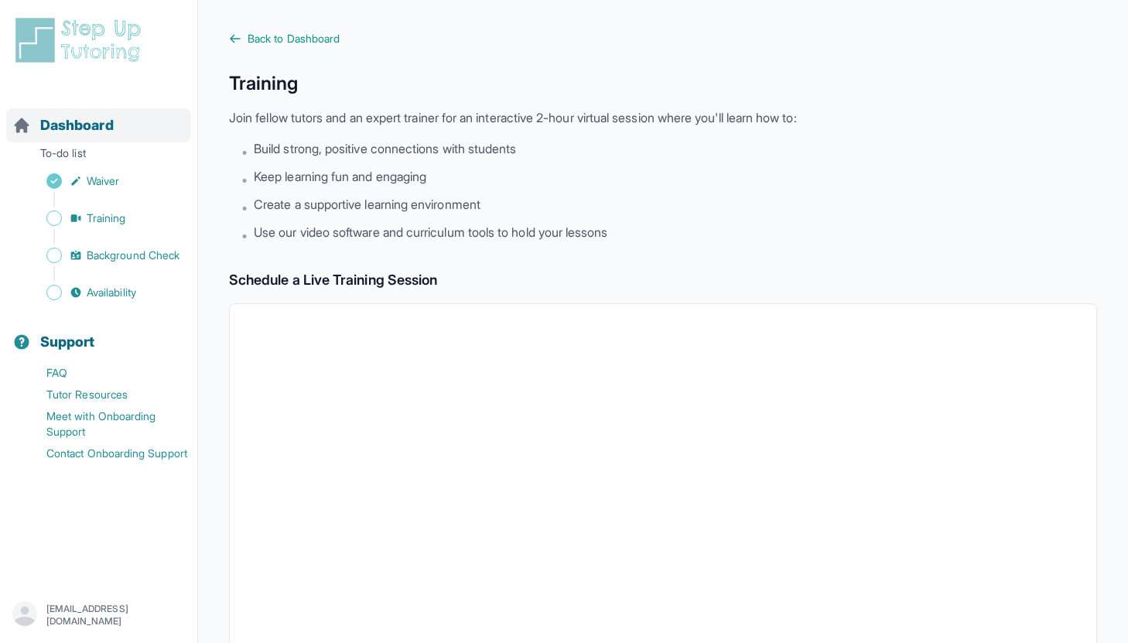 The image size is (1128, 643). Describe the element at coordinates (663, 118) in the screenshot. I see `p: Join fellow tutors and an expert trainer for an interactive 2-hour virtual session where you'll l...` at that location.